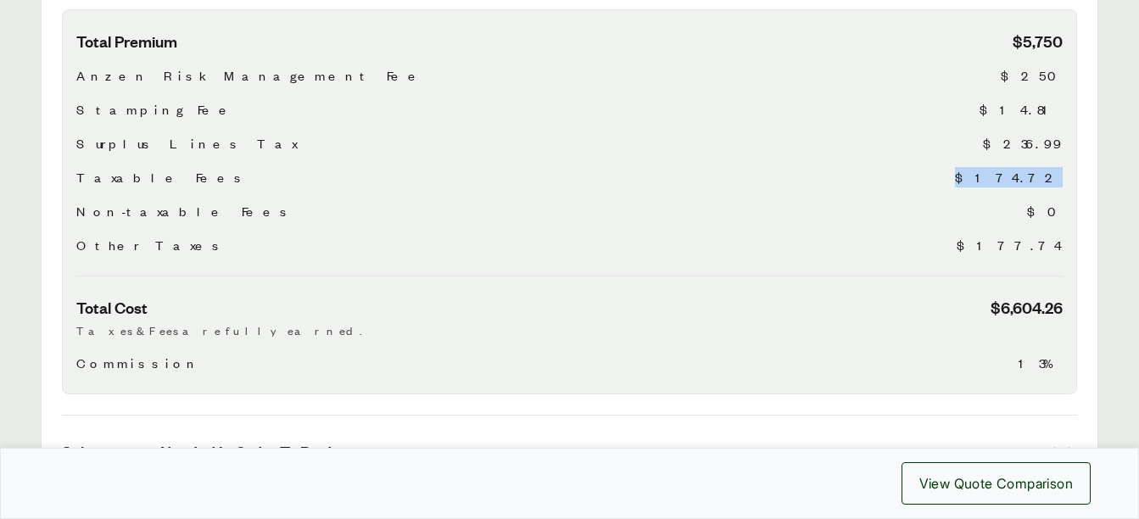 This screenshot has height=519, width=1139. What do you see at coordinates (126, 41) in the screenshot?
I see `span: Total Premium` at bounding box center [126, 41].